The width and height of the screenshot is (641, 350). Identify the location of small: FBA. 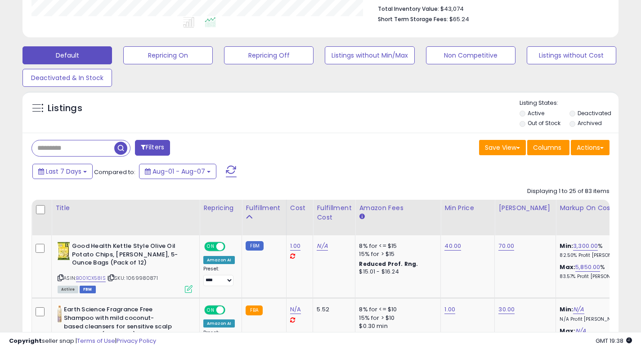
(254, 310).